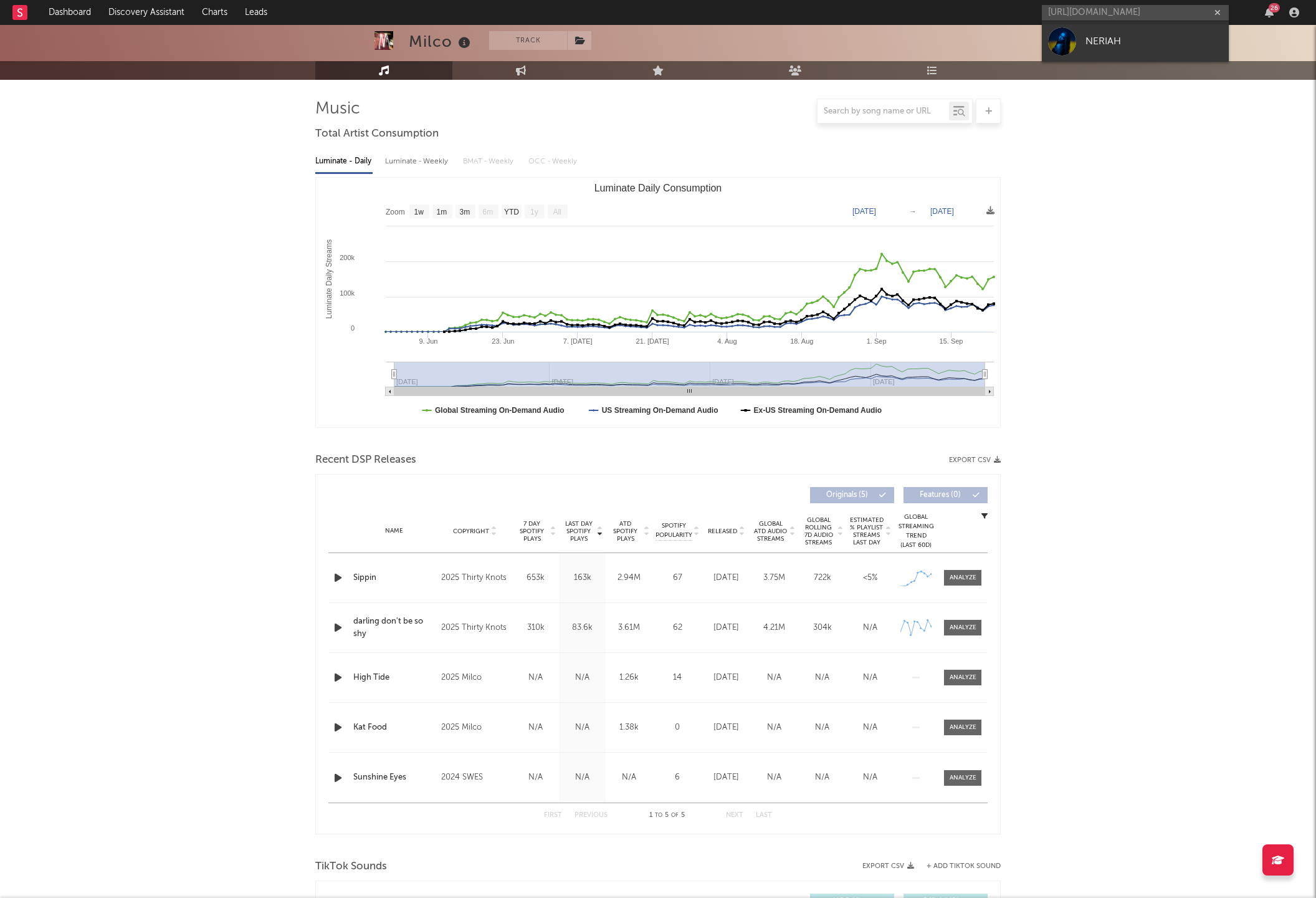 The image size is (1316, 898). What do you see at coordinates (847, 495) in the screenshot?
I see `span: Originals ( 5 )` at bounding box center [847, 495].